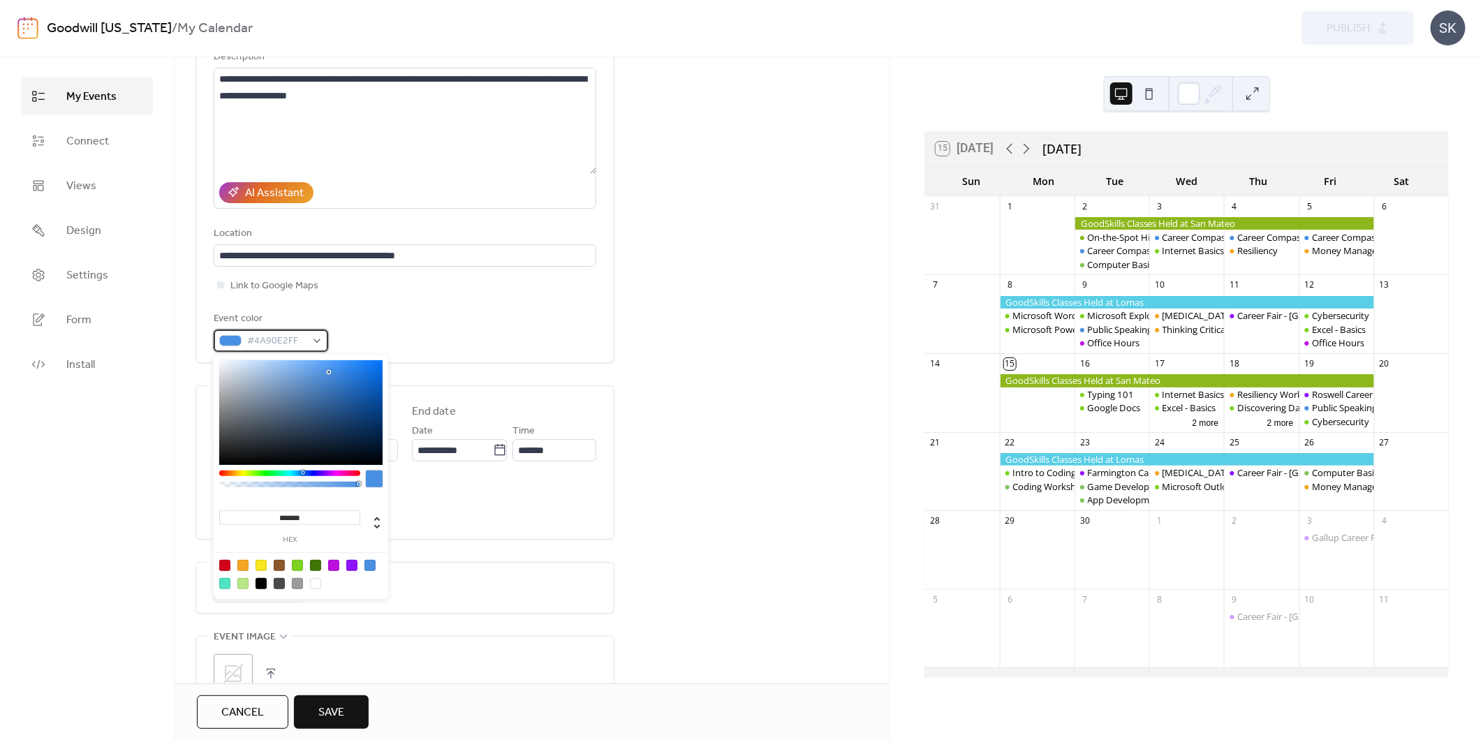 This screenshot has width=1483, height=740. Describe the element at coordinates (1402, 181) in the screenshot. I see `div: Sat` at that location.